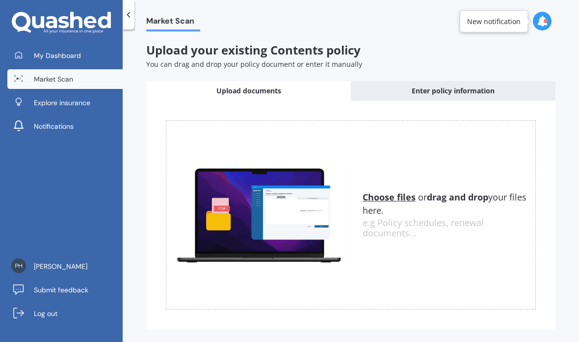  Describe the element at coordinates (449, 228) in the screenshot. I see `div: e.g Policy schedules, renewal documents...` at that location.